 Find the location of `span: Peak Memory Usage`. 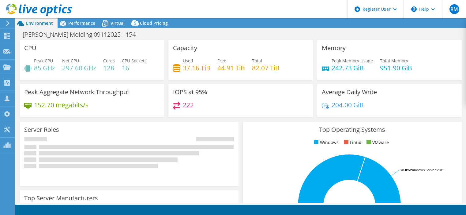

span: Peak Memory Usage is located at coordinates (352, 61).